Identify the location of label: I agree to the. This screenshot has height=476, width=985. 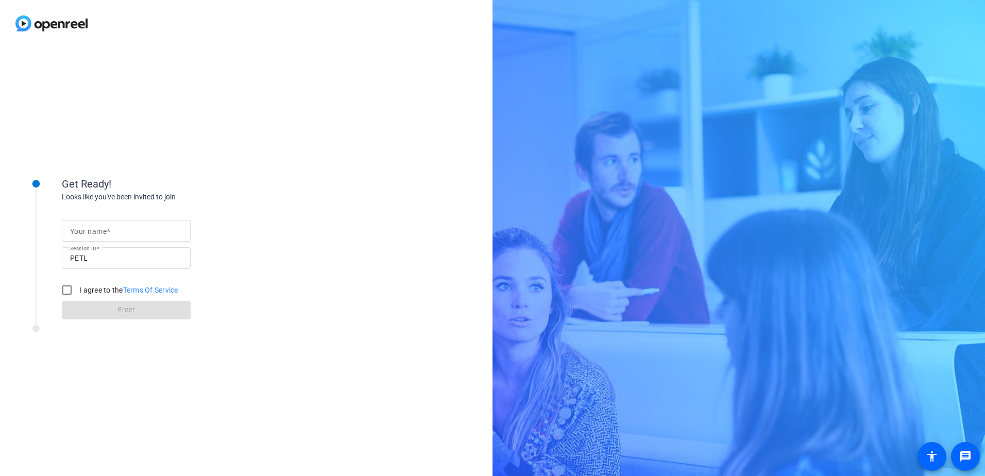
(128, 290).